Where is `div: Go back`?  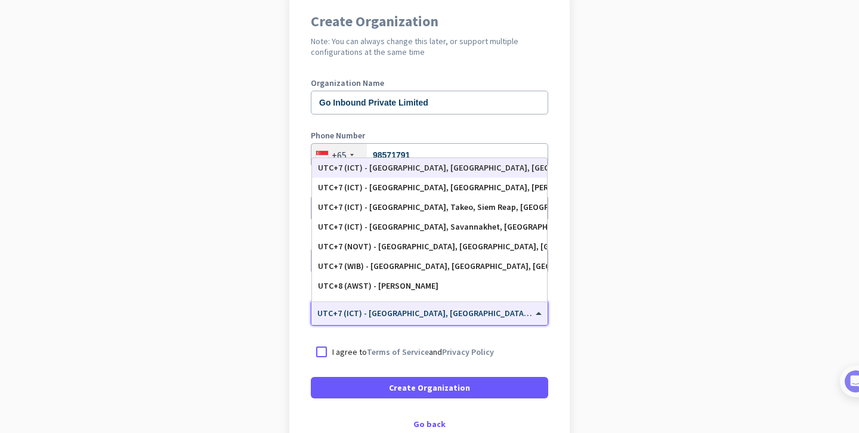
div: Go back is located at coordinates (429, 424).